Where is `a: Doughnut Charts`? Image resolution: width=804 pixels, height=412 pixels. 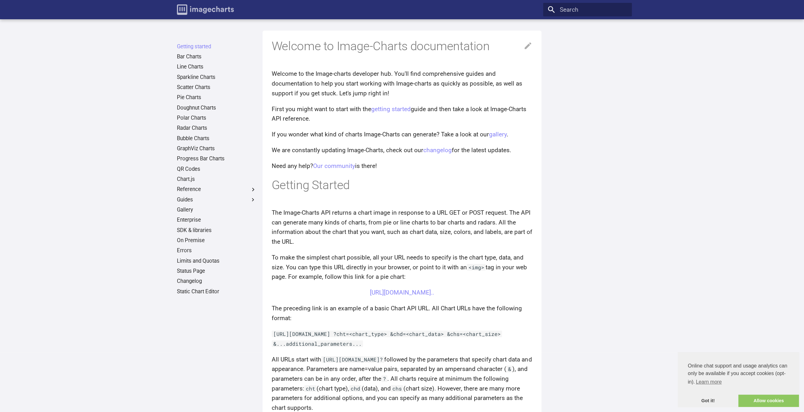
a: Doughnut Charts is located at coordinates (217, 108).